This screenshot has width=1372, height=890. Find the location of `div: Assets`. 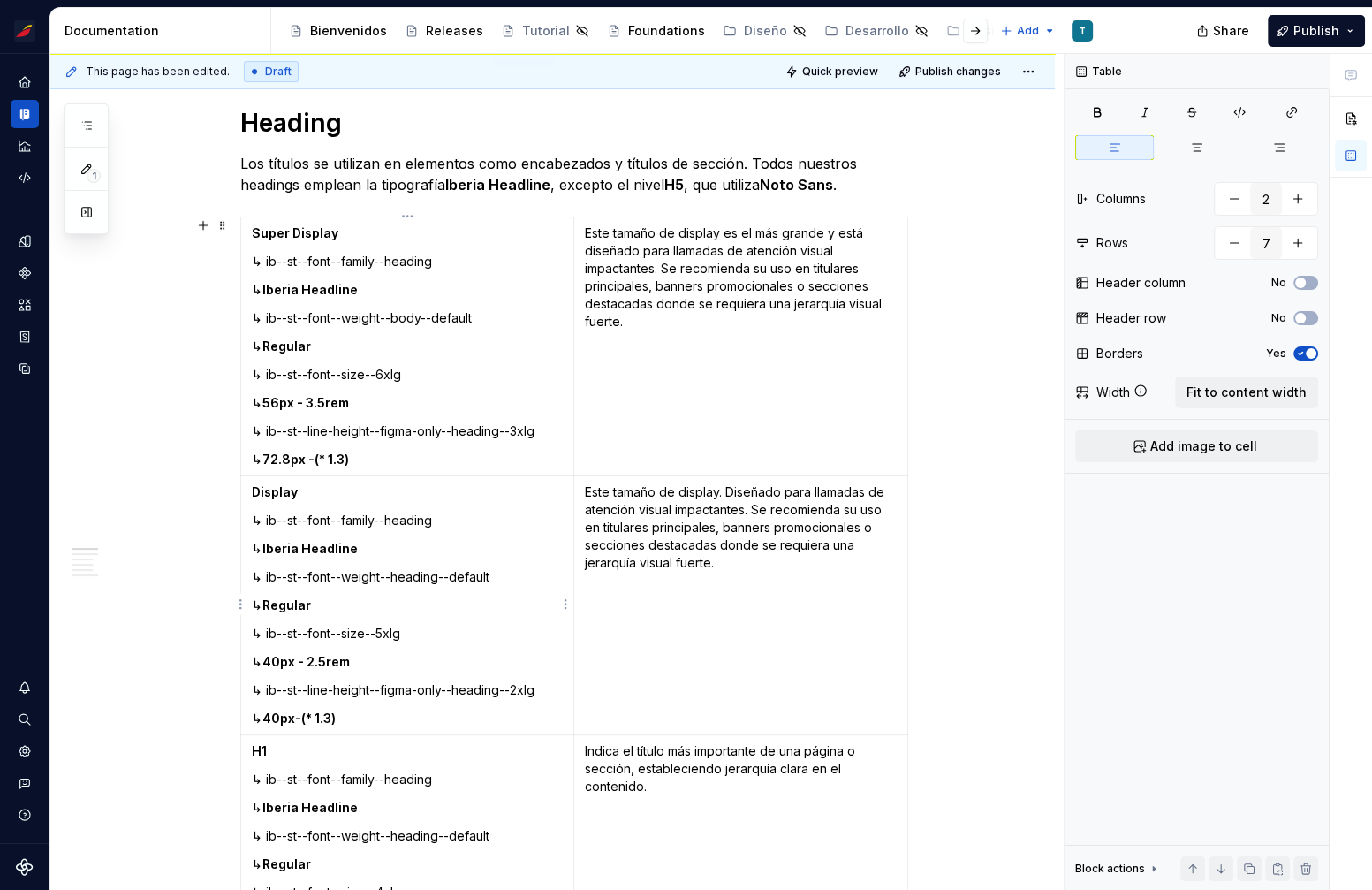

div: Assets is located at coordinates (25, 304).